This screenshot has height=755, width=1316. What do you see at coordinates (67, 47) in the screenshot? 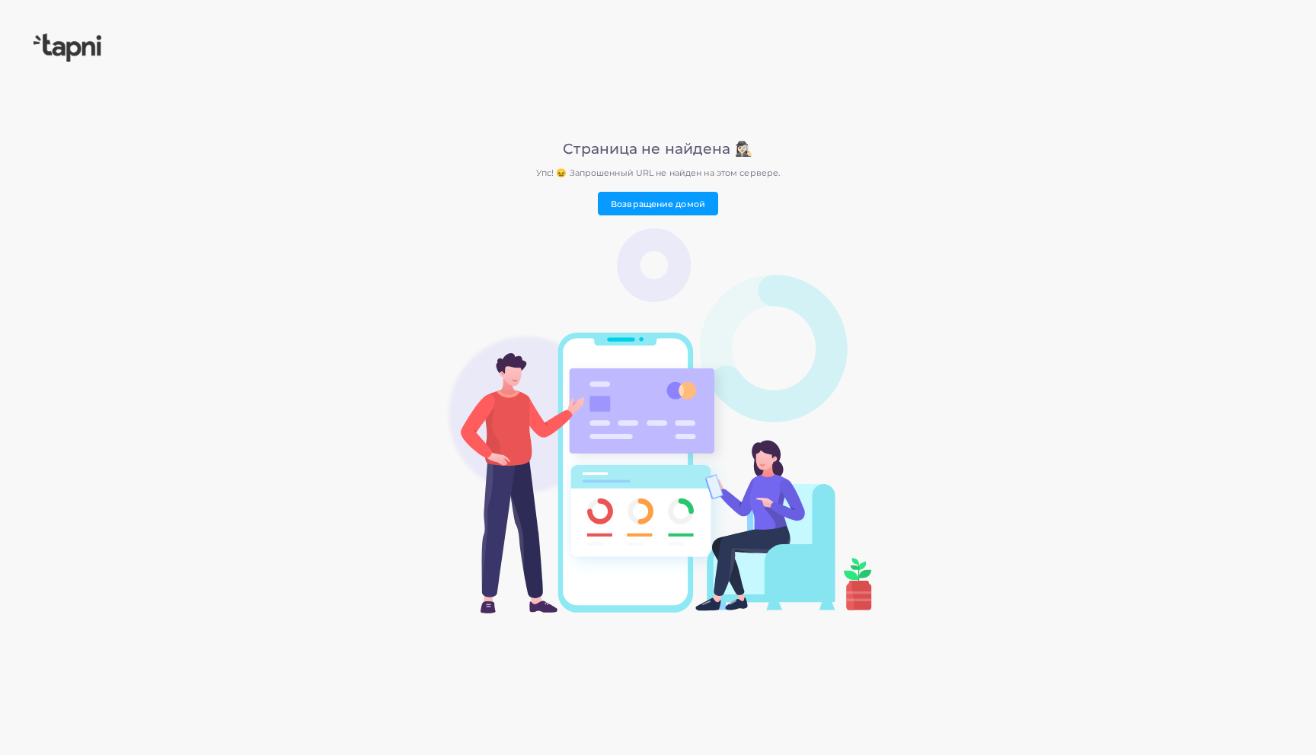
I see `img: логотип` at bounding box center [67, 47].